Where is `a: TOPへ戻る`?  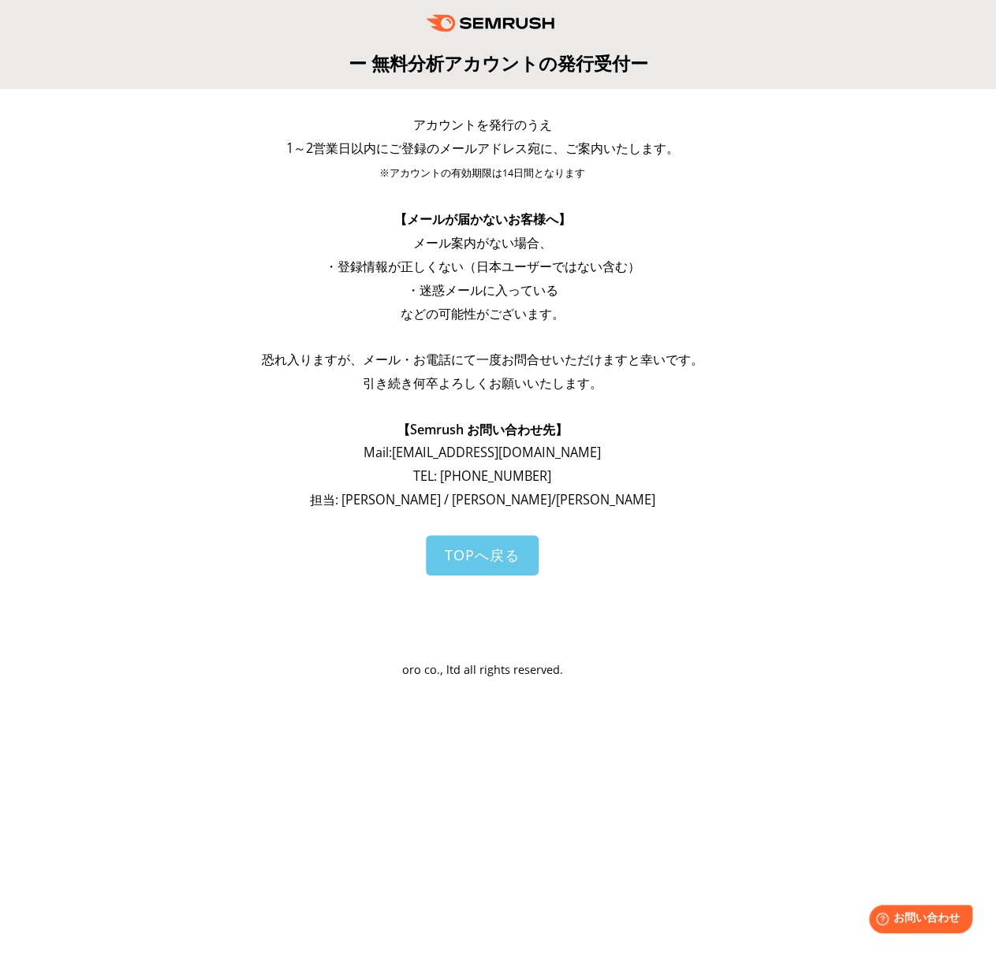
a: TOPへ戻る is located at coordinates (482, 555).